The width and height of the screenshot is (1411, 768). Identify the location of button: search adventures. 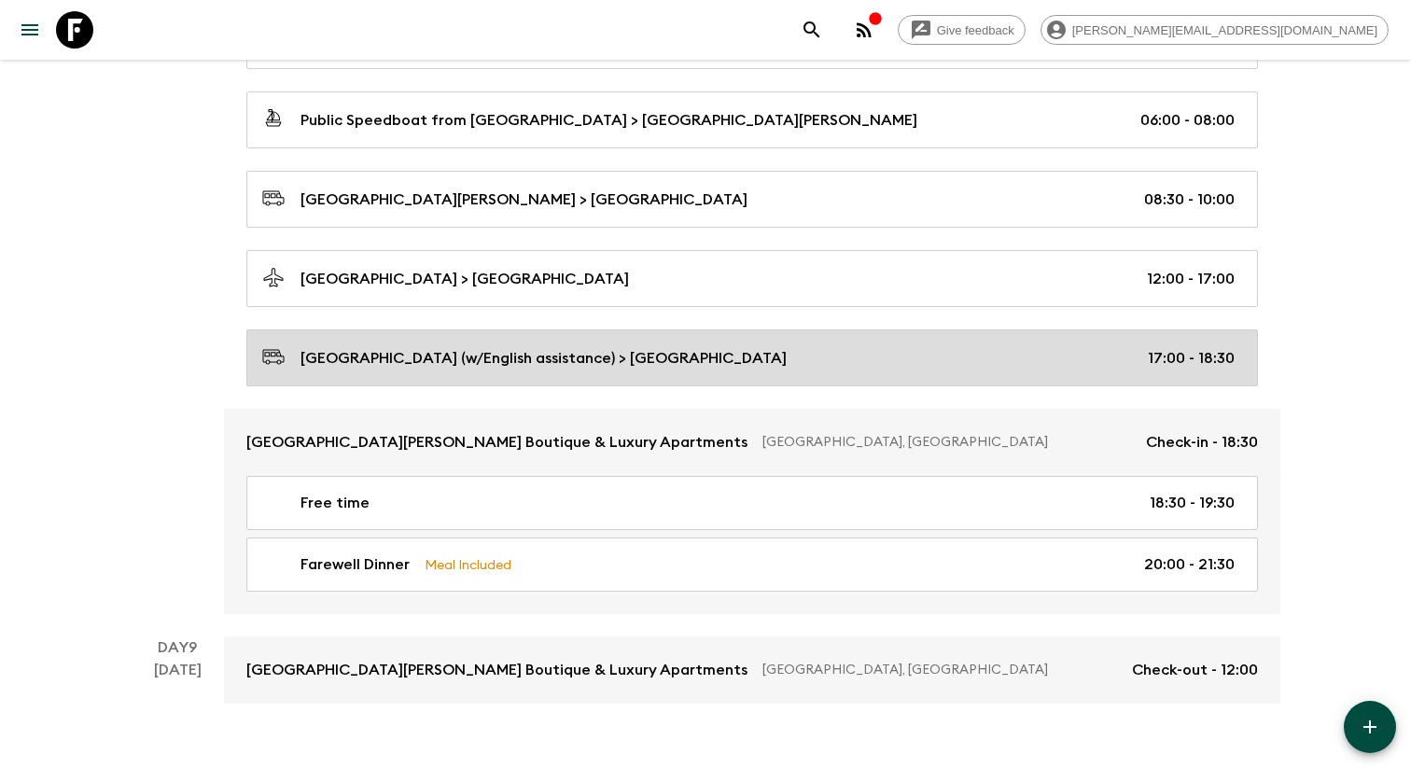
(812, 30).